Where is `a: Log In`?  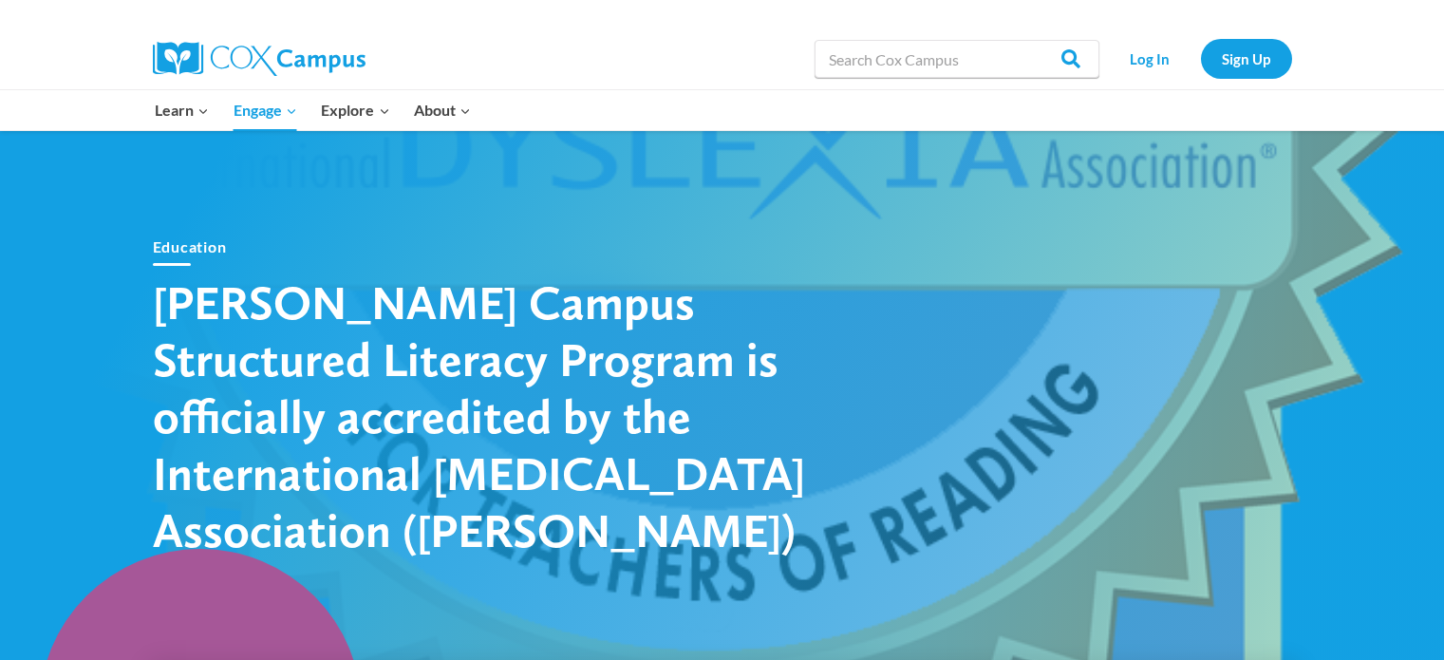 a: Log In is located at coordinates (1150, 58).